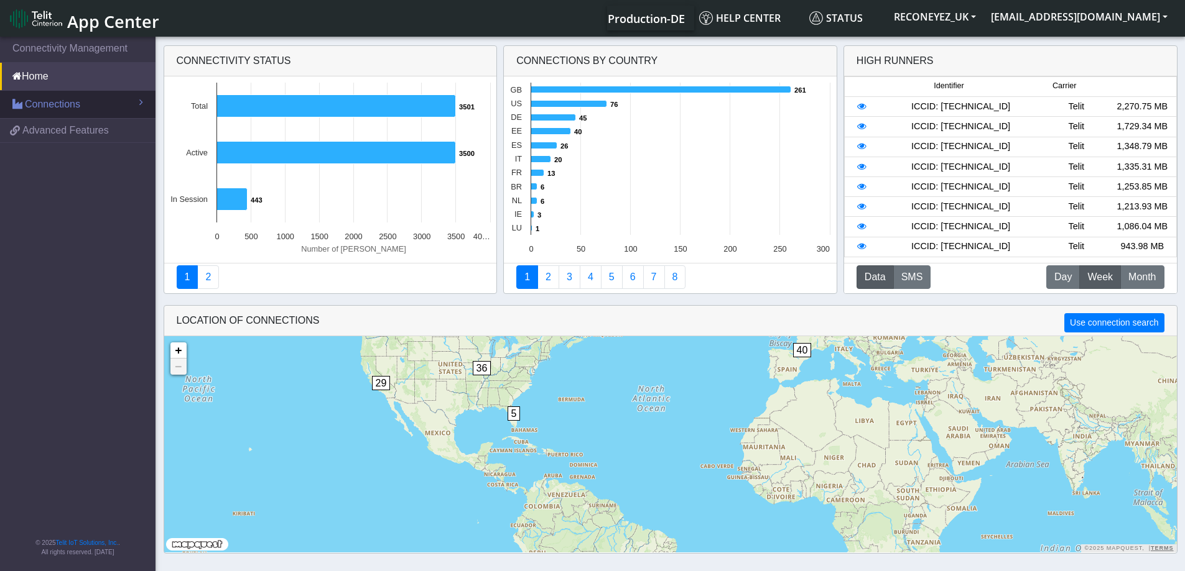  I want to click on text: EE, so click(516, 131).